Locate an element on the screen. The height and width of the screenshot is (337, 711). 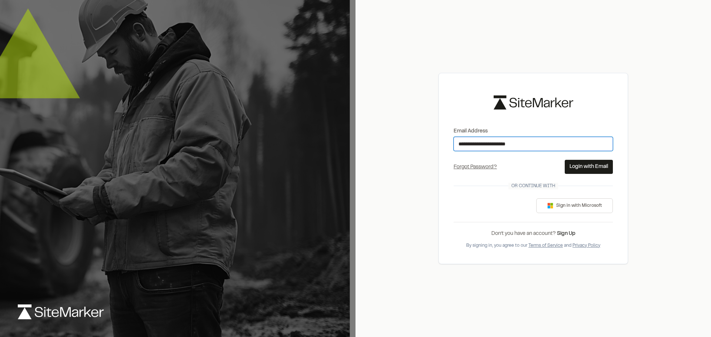
a: Sign Up is located at coordinates (566, 234).